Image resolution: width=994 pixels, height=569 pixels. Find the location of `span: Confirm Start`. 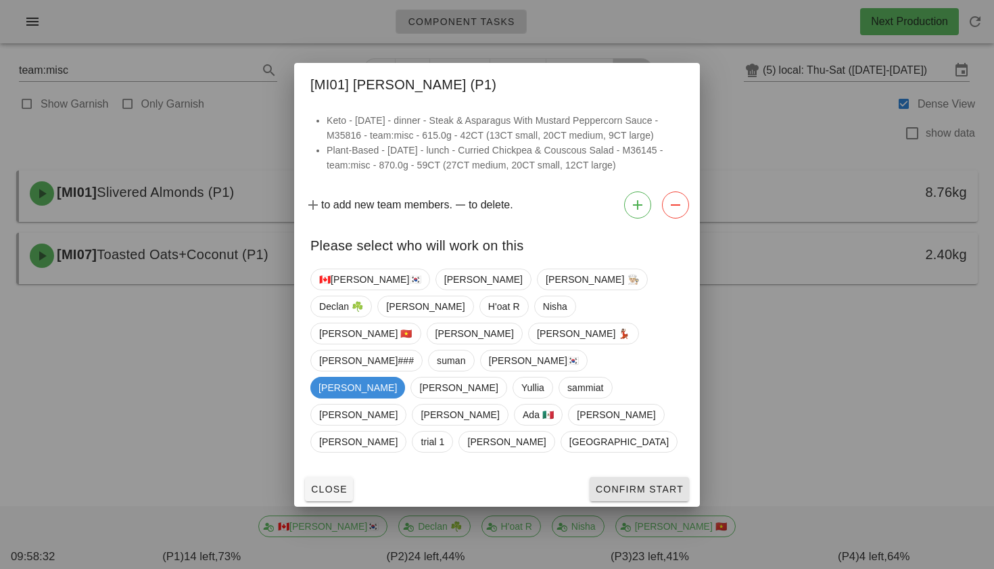

span: Confirm Start is located at coordinates (639, 489).